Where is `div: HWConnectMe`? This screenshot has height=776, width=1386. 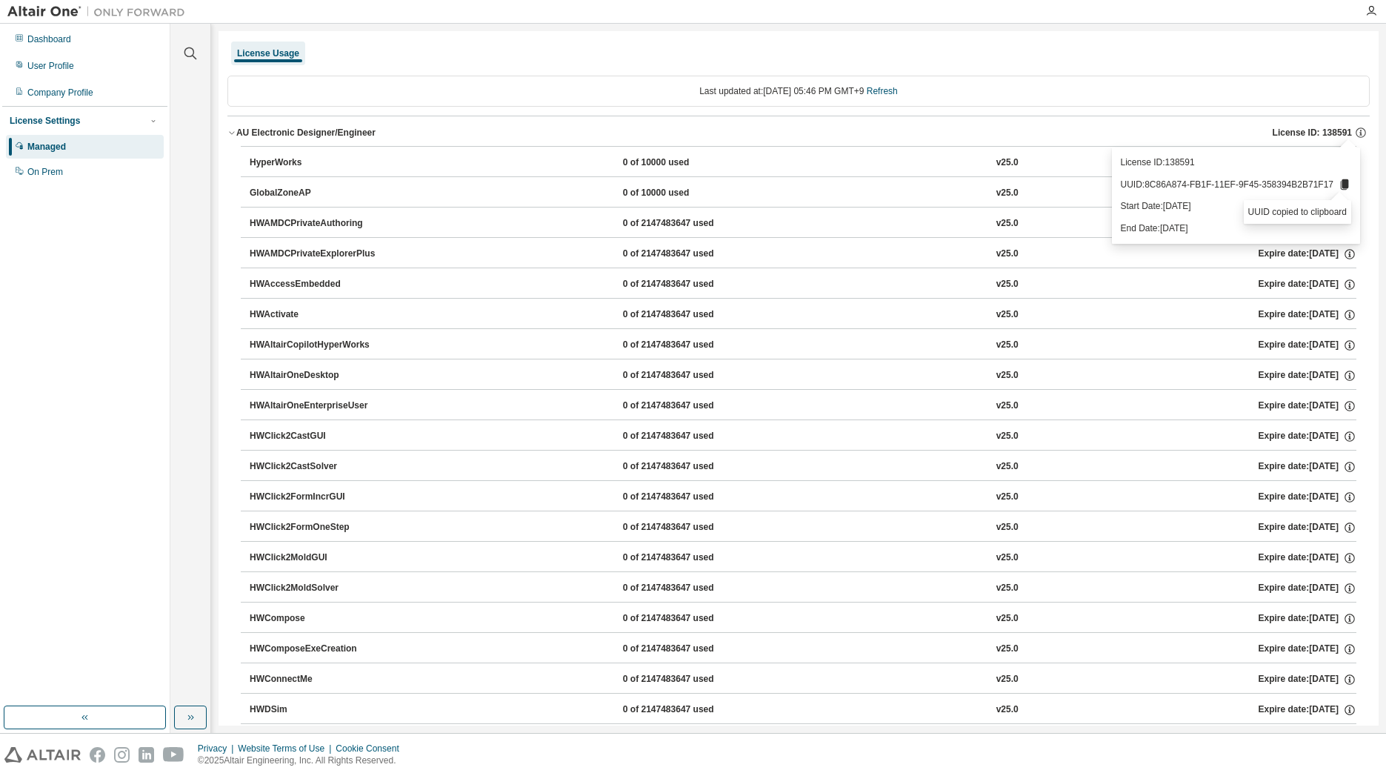
div: HWConnectMe is located at coordinates (316, 680).